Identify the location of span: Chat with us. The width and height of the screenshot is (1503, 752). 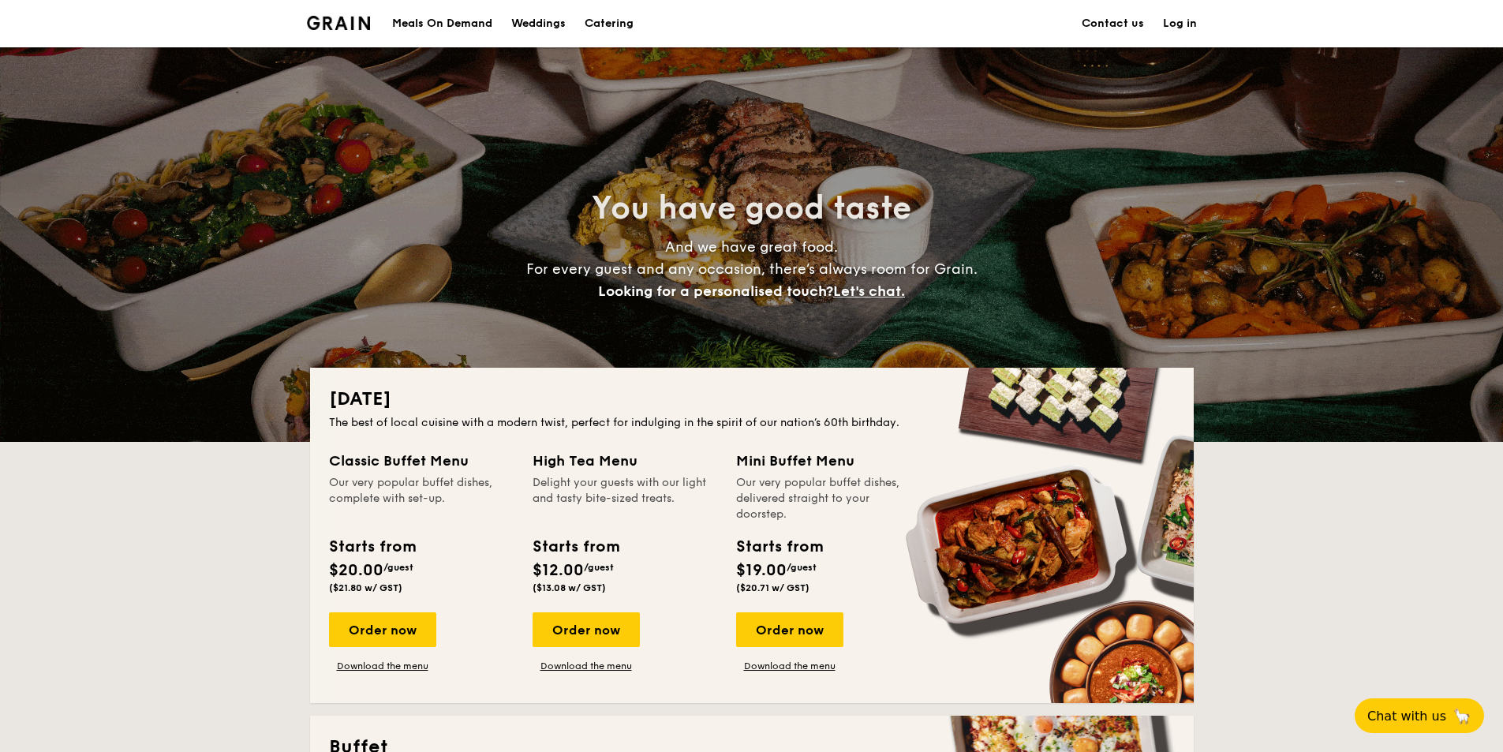
(1407, 716).